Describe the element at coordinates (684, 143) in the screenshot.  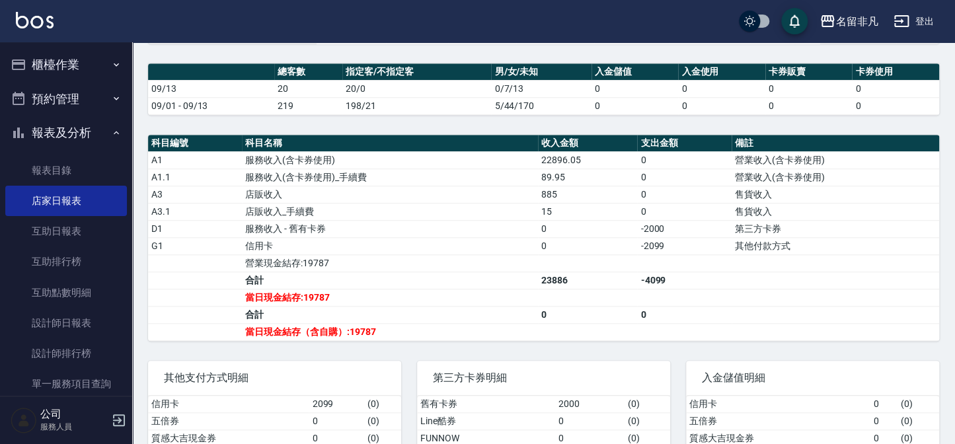
I see `th: 支出金額` at that location.